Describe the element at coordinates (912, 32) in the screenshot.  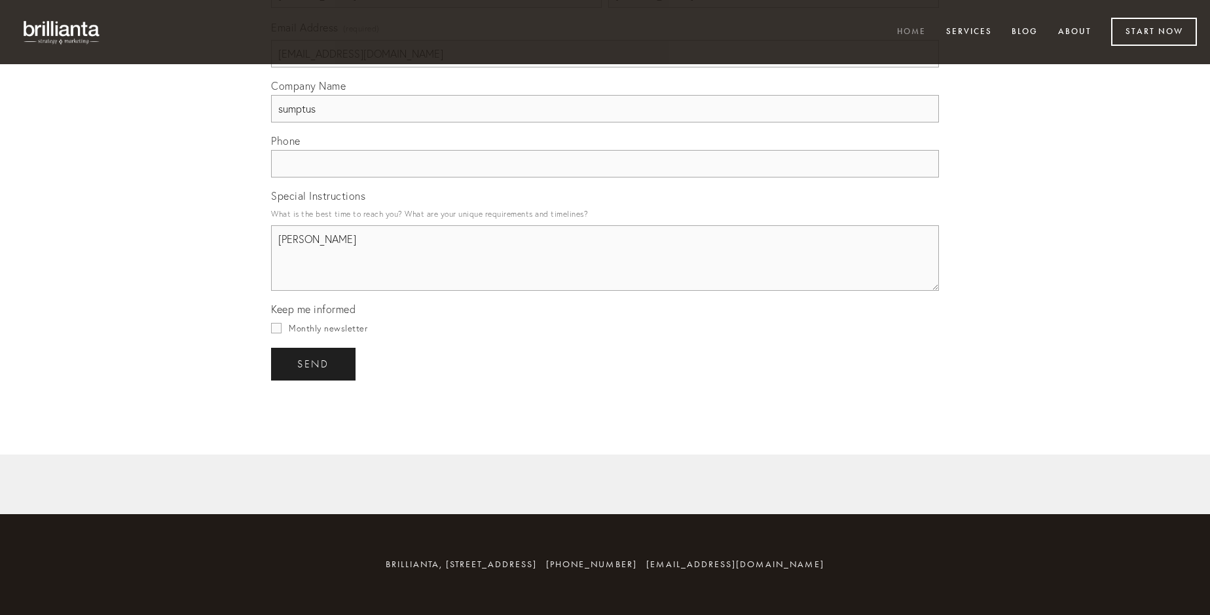
I see `a: Home` at that location.